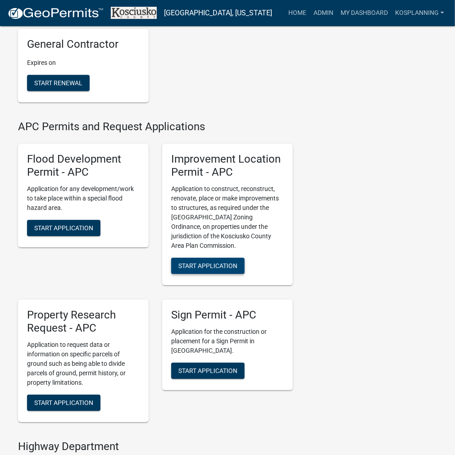  What do you see at coordinates (227, 315) in the screenshot?
I see `h5: Sign Permit - APC` at bounding box center [227, 315].